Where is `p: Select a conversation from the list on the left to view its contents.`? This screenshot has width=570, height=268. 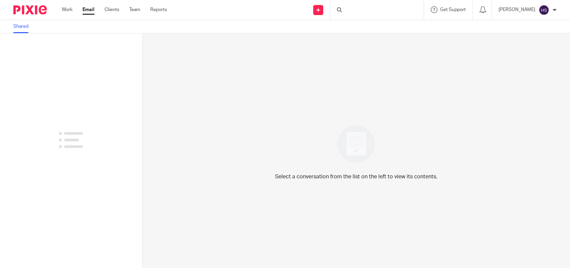 p: Select a conversation from the list on the left to view its contents. is located at coordinates (356, 176).